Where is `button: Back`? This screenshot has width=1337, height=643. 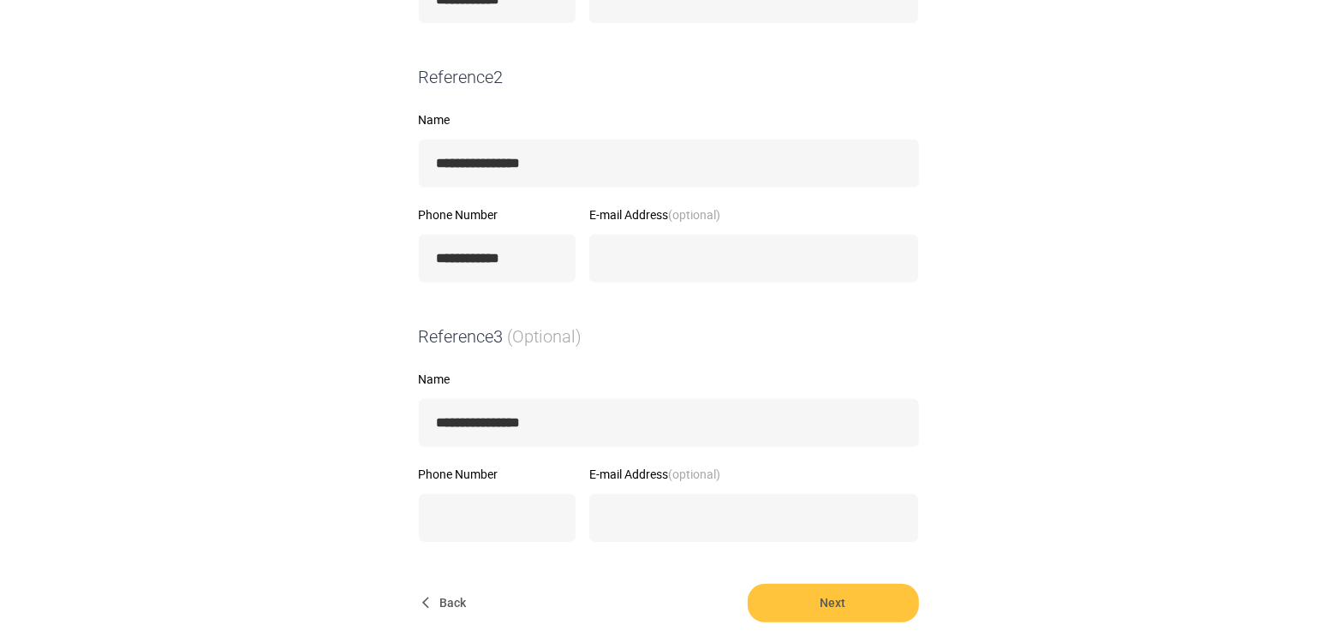 button: Back is located at coordinates (446, 603).